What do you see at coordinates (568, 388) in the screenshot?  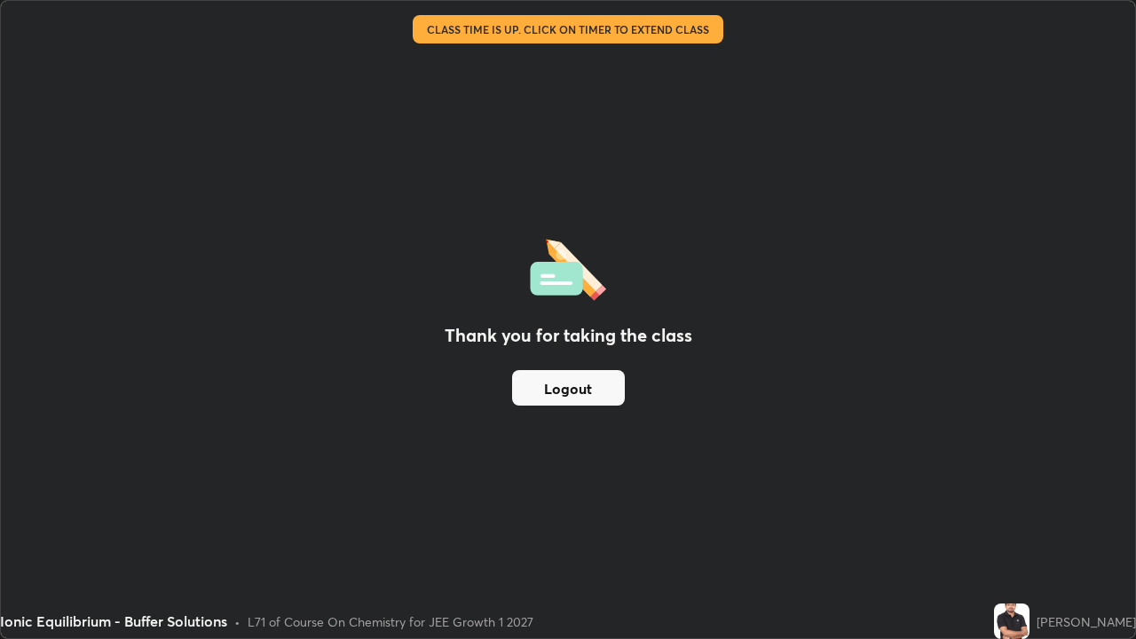 I see `button: Logout` at bounding box center [568, 388].